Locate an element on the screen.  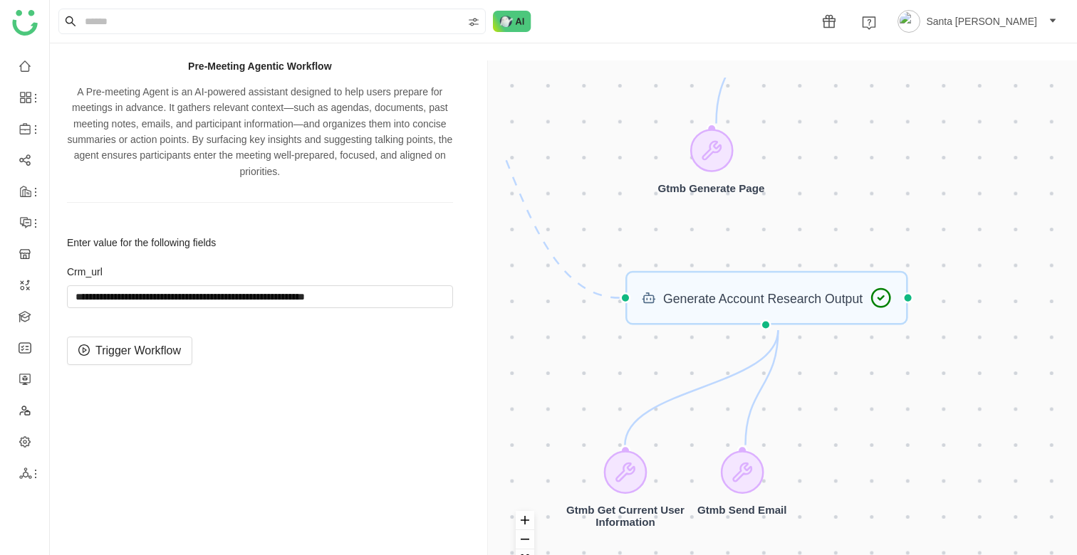
label: Crm_url is located at coordinates (260, 273).